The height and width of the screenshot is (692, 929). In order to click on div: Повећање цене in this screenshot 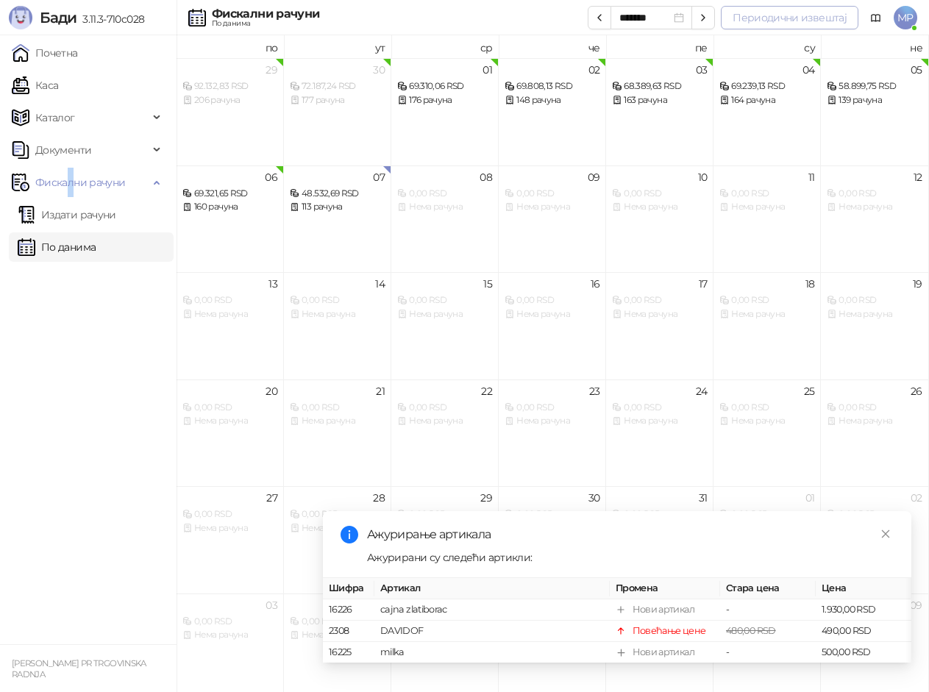, I will do `click(669, 631)`.